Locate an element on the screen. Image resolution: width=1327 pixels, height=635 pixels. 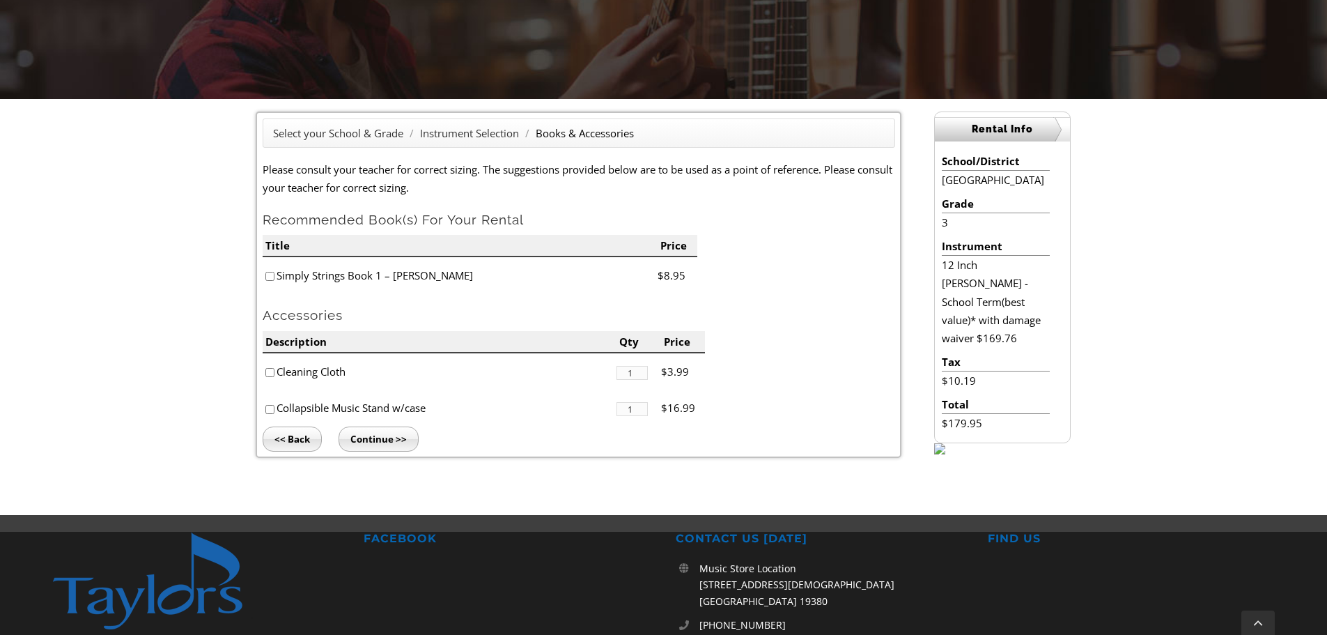
h2: FACEBOOK is located at coordinates (507, 538).